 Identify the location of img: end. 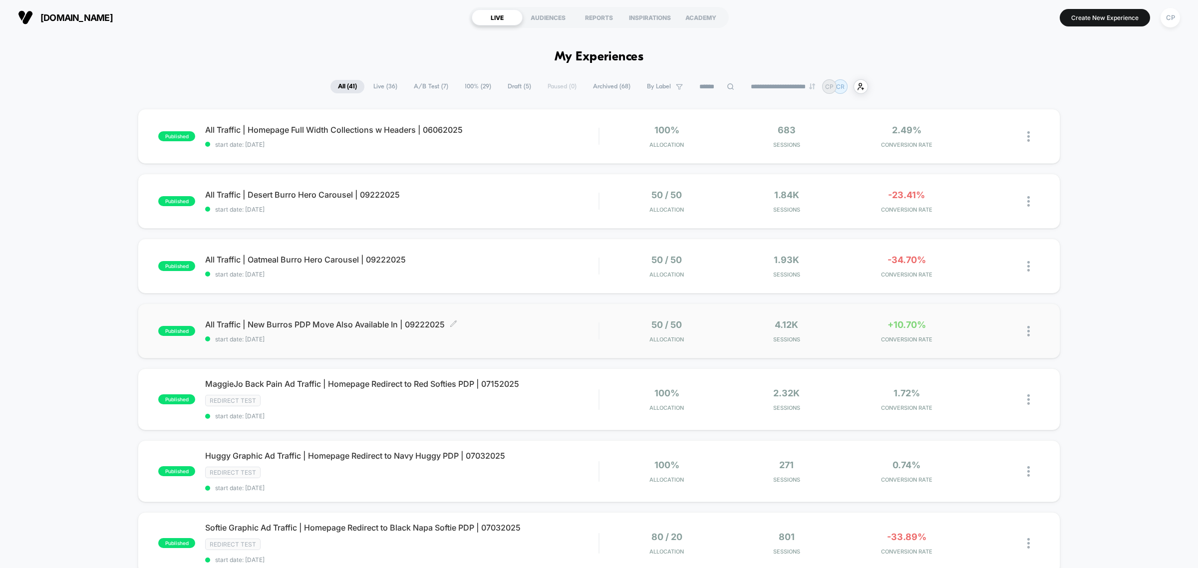
(812, 86).